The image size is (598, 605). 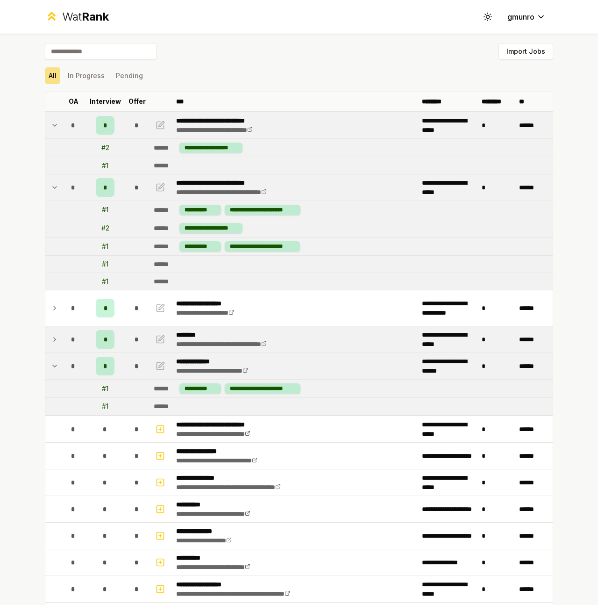 What do you see at coordinates (86, 17) in the screenshot?
I see `div: Wat` at bounding box center [86, 17].